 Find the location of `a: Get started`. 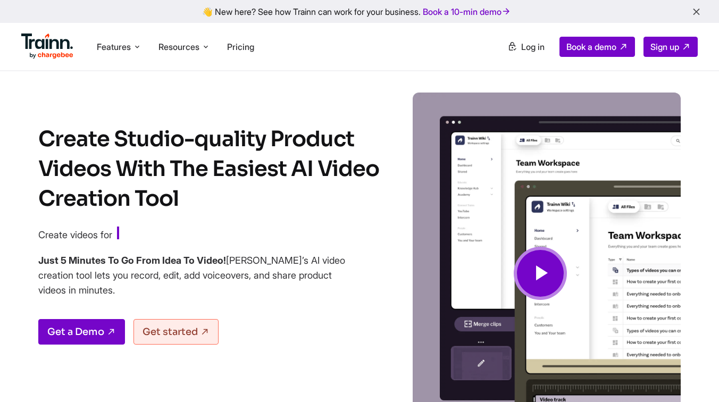

a: Get started is located at coordinates (176, 332).